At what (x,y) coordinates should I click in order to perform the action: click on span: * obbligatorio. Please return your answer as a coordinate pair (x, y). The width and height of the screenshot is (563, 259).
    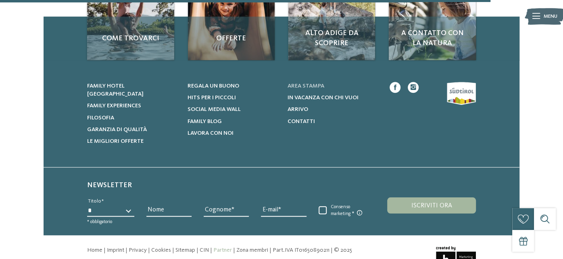
    Looking at the image, I should click on (100, 222).